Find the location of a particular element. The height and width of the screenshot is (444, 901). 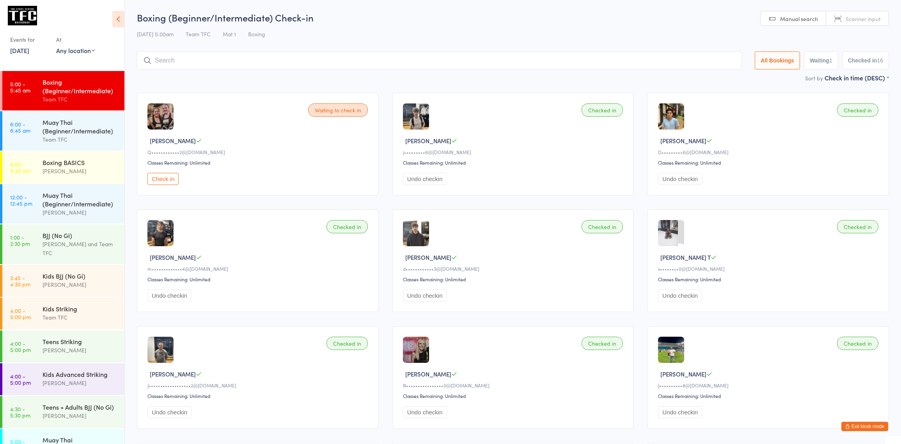

button: Check in is located at coordinates (163, 179).